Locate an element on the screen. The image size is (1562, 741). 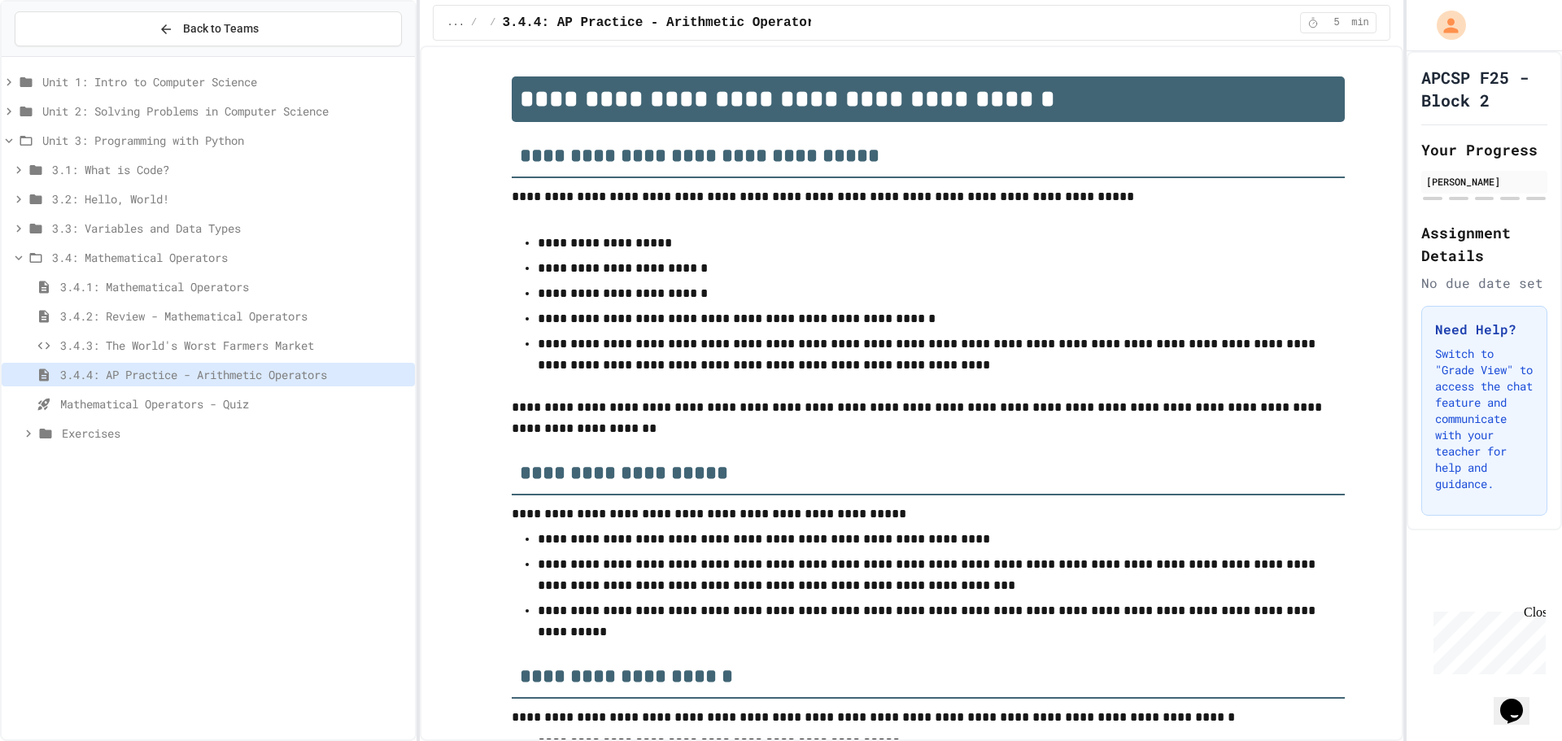
div: My Account is located at coordinates (1444, 25).